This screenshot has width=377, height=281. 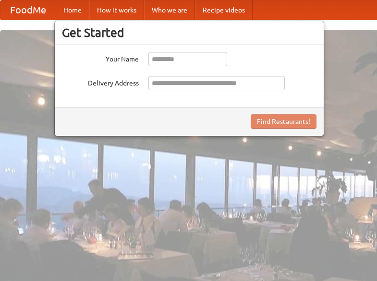 What do you see at coordinates (100, 58) in the screenshot?
I see `label: Your Name` at bounding box center [100, 58].